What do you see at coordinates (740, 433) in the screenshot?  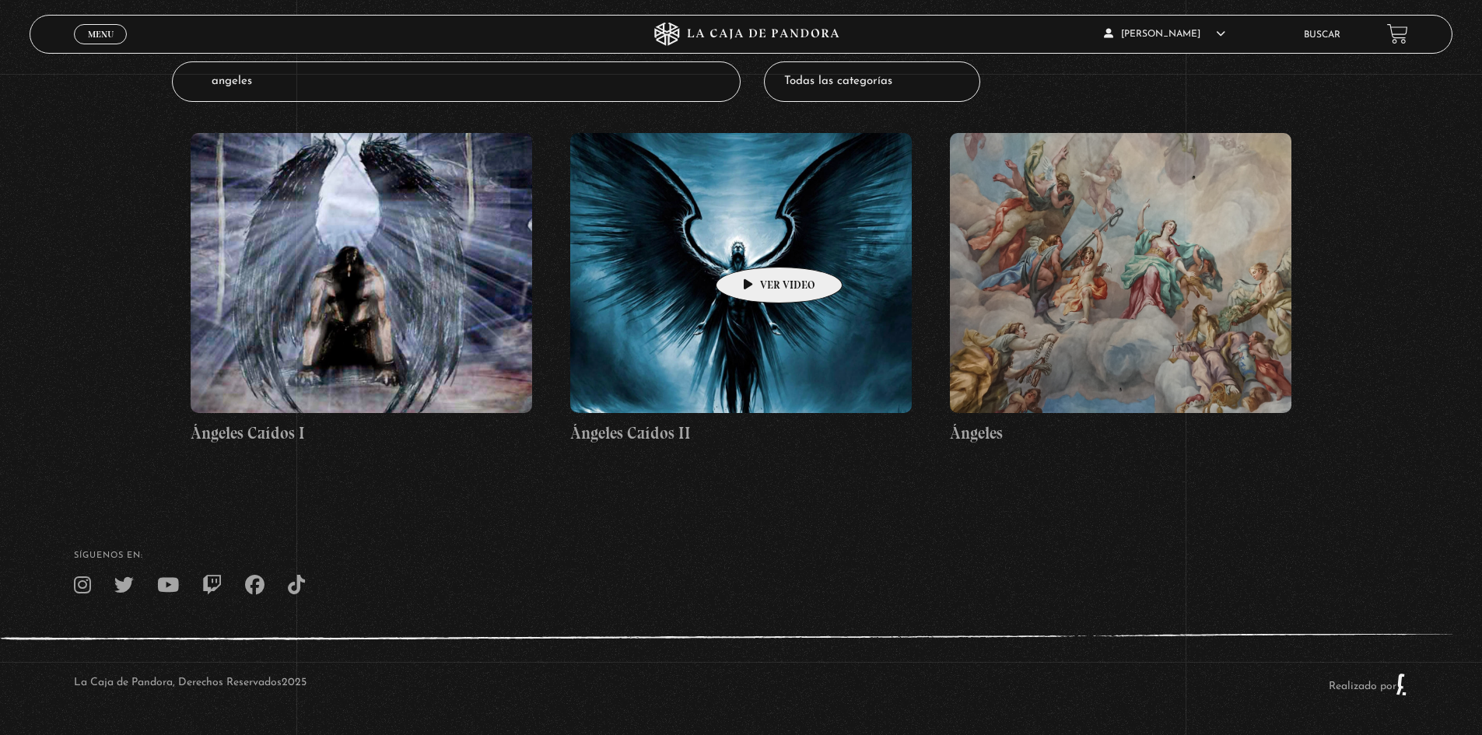 I see `h4: Ángeles Caídos II` at bounding box center [740, 433].